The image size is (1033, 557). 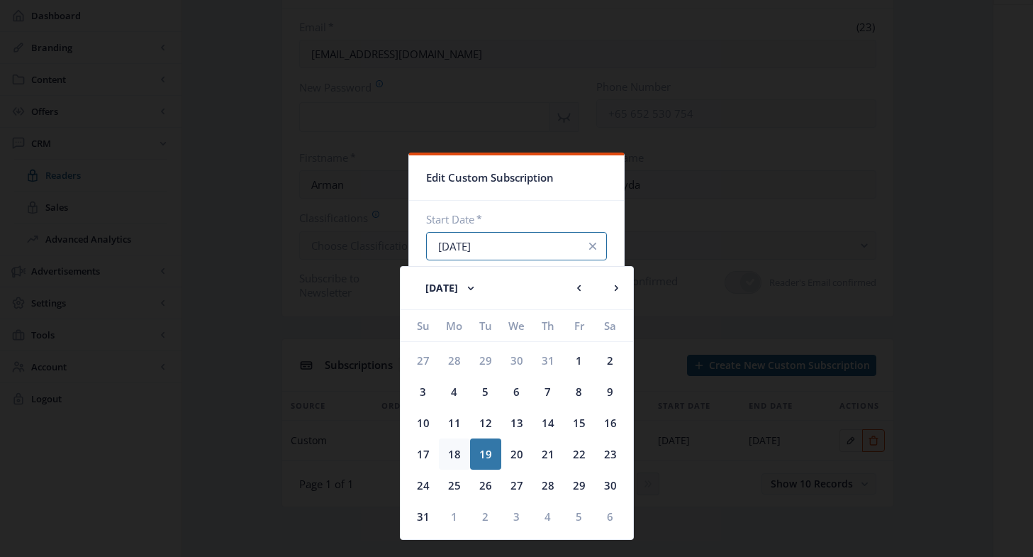 What do you see at coordinates (455, 423) in the screenshot?
I see `div: 11` at bounding box center [455, 423].